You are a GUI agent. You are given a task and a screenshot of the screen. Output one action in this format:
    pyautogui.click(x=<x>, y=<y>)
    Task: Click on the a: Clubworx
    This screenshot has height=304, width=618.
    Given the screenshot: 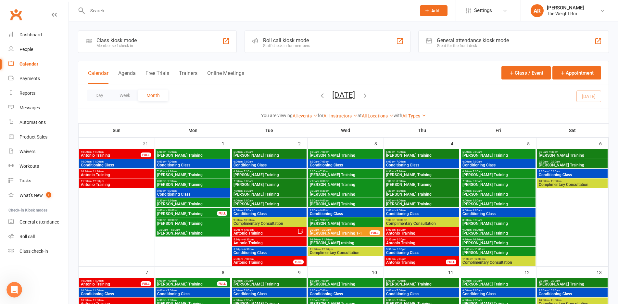 What is the action you would take?
    pyautogui.click(x=16, y=15)
    